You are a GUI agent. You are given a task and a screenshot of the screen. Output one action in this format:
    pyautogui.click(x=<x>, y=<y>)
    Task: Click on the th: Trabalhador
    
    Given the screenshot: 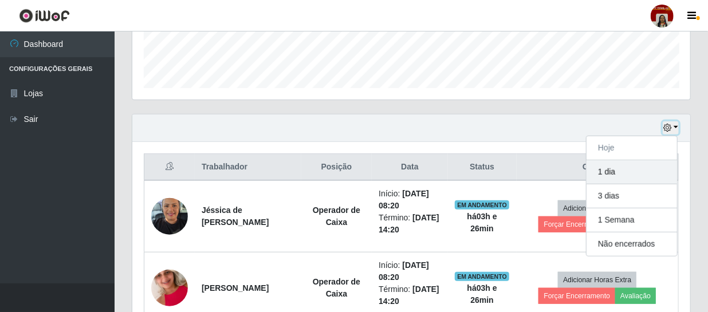 What is the action you would take?
    pyautogui.click(x=248, y=167)
    